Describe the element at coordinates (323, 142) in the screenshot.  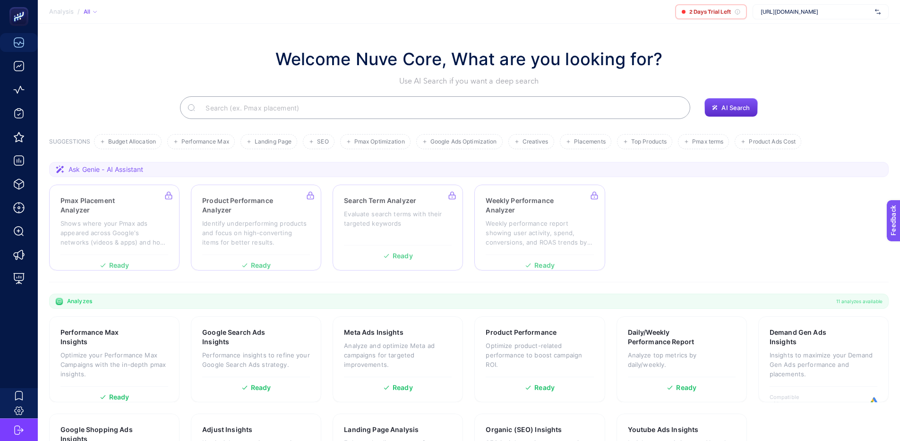
I see `span: SEO` at that location.